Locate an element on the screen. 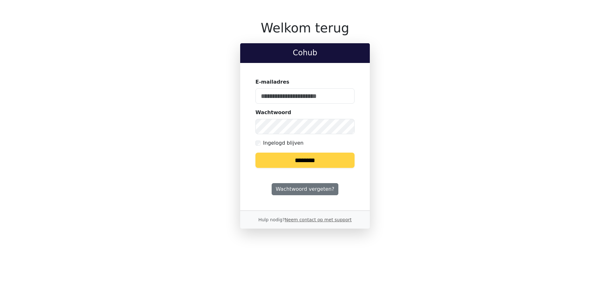 This screenshot has height=303, width=610. h2: Cohub is located at coordinates (305, 53).